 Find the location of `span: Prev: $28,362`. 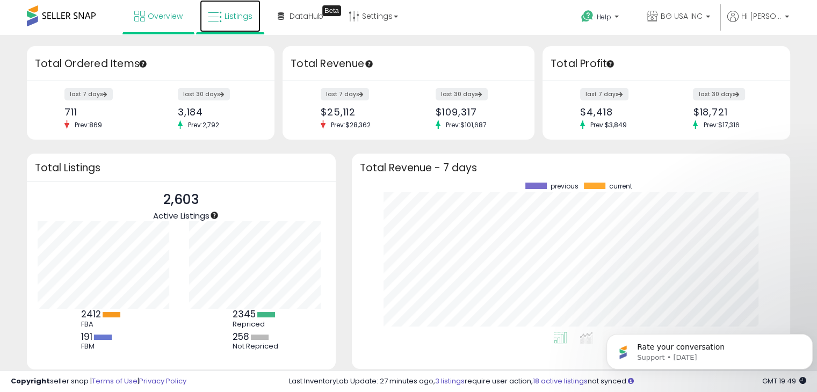

span: Prev: $28,362 is located at coordinates (351, 125).